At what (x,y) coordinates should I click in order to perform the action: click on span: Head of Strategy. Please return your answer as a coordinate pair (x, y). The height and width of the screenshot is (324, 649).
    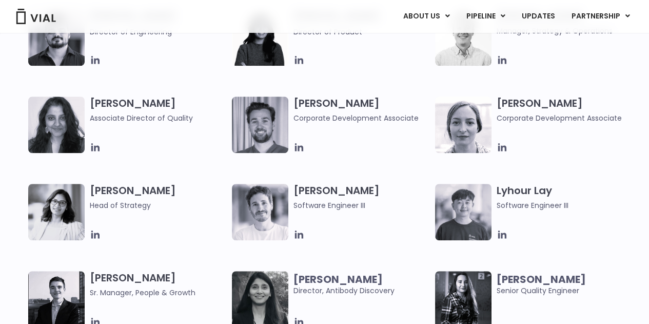
    Looking at the image, I should click on (158, 205).